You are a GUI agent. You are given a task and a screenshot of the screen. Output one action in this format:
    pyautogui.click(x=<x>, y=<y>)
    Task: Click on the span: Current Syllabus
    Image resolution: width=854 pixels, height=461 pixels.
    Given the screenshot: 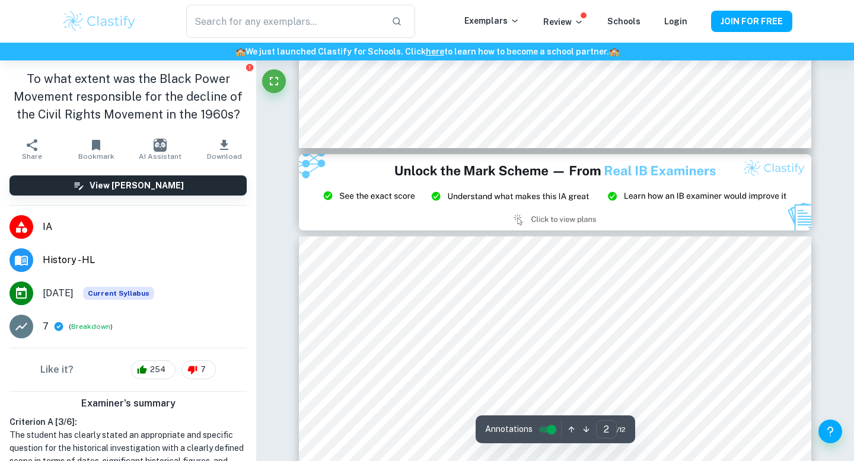 What is the action you would take?
    pyautogui.click(x=119, y=294)
    